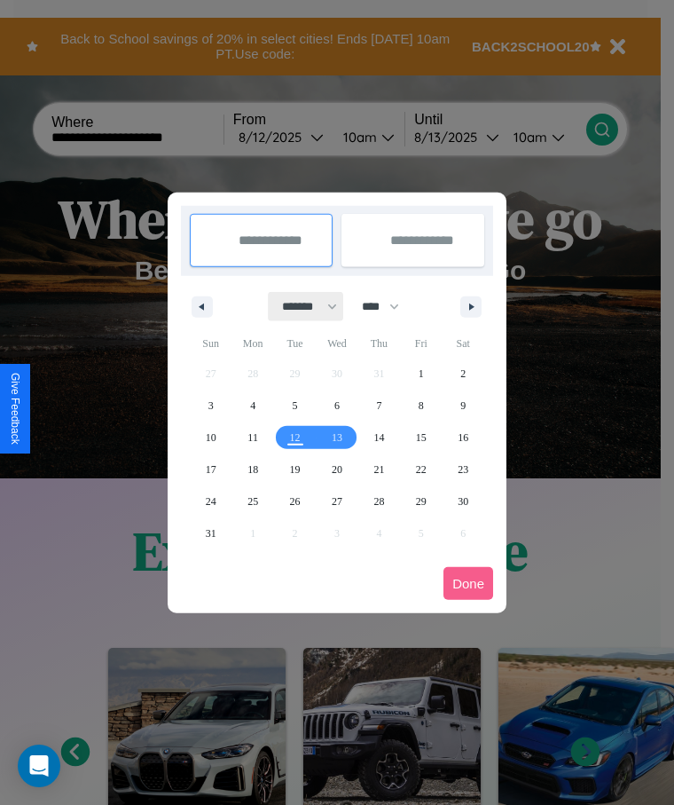  What do you see at coordinates (211, 437) in the screenshot?
I see `span: 10` at bounding box center [211, 437].